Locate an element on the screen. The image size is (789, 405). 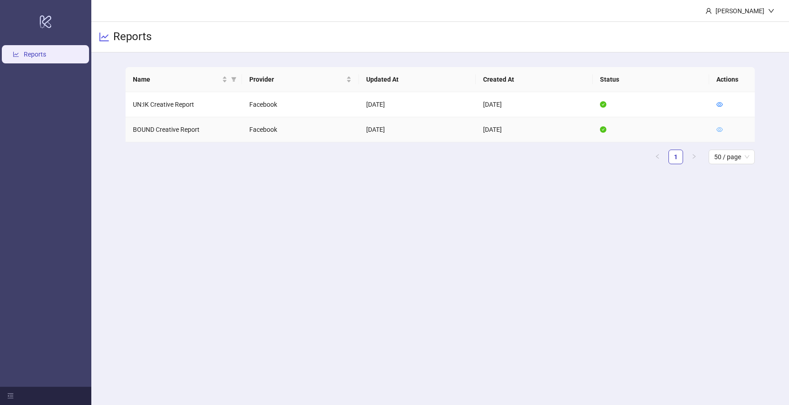
span: right is located at coordinates (694, 157).